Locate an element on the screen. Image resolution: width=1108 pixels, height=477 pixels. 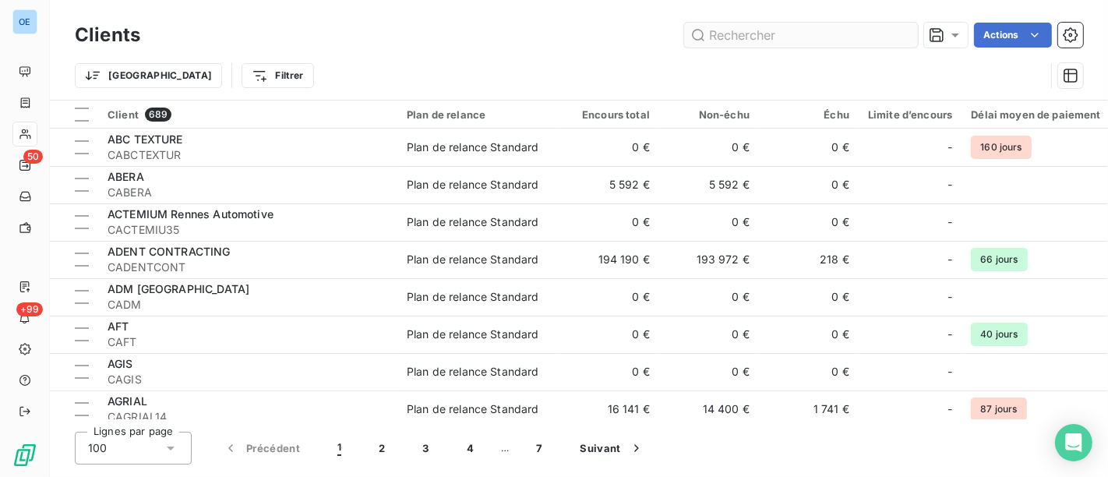
button: 2 is located at coordinates (382, 448).